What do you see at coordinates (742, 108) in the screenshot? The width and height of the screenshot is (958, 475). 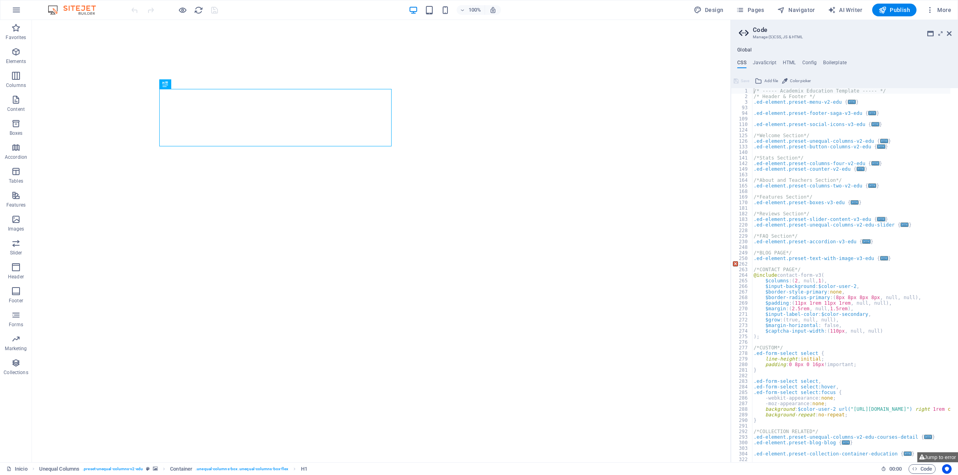 I see `div: 93` at bounding box center [742, 108].